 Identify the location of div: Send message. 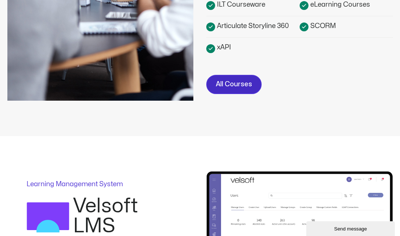
(44, 9).